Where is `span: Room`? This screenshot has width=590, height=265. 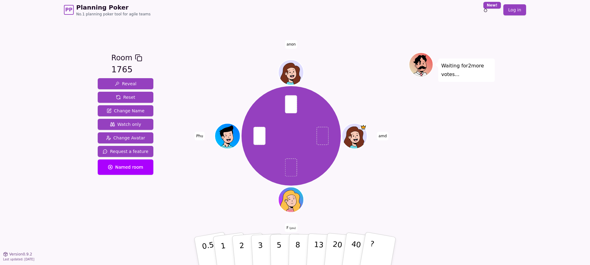 span: Room is located at coordinates (122, 58).